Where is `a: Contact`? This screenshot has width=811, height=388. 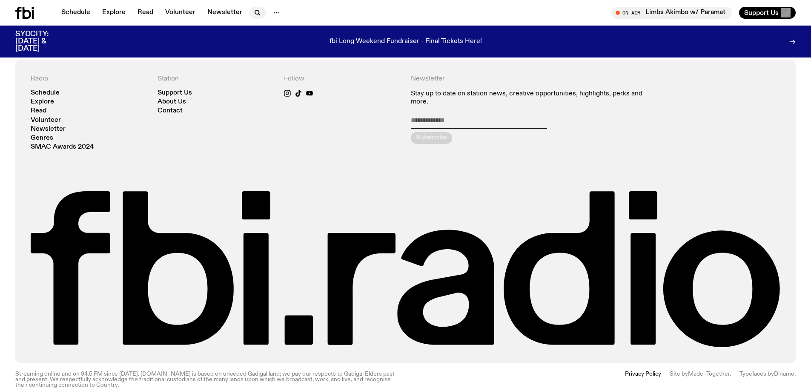
a: Contact is located at coordinates (170, 111).